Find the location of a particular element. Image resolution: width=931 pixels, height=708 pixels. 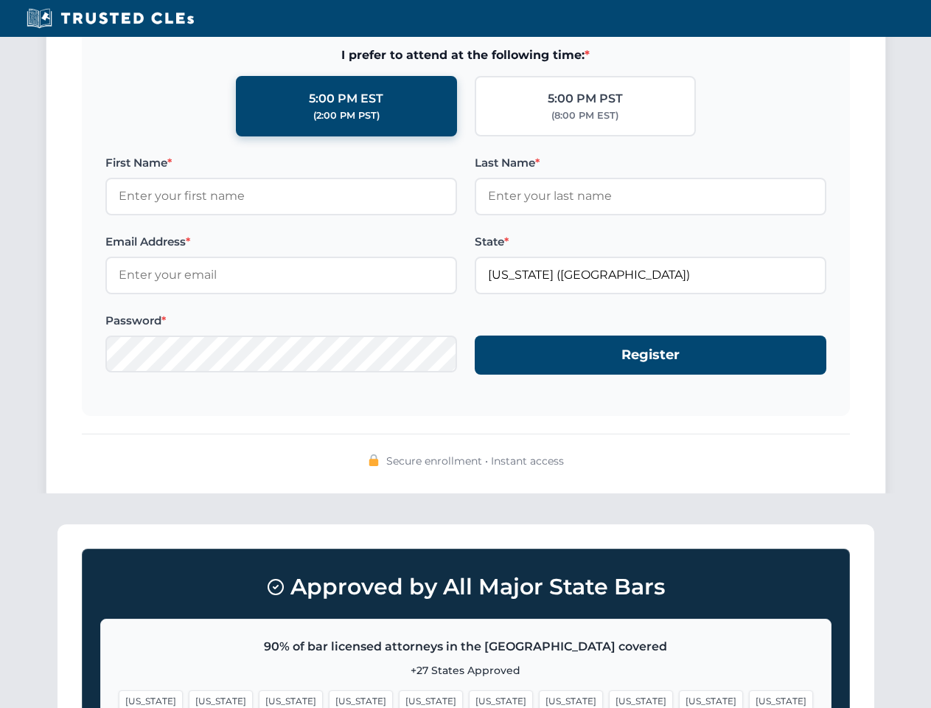

p: +27 States Approved is located at coordinates (466, 670).